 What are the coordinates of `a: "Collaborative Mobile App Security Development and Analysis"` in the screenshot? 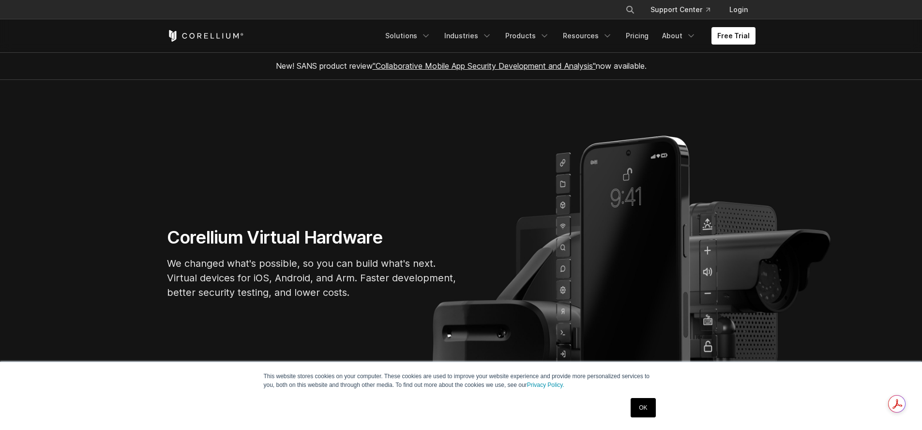 It's located at (484, 66).